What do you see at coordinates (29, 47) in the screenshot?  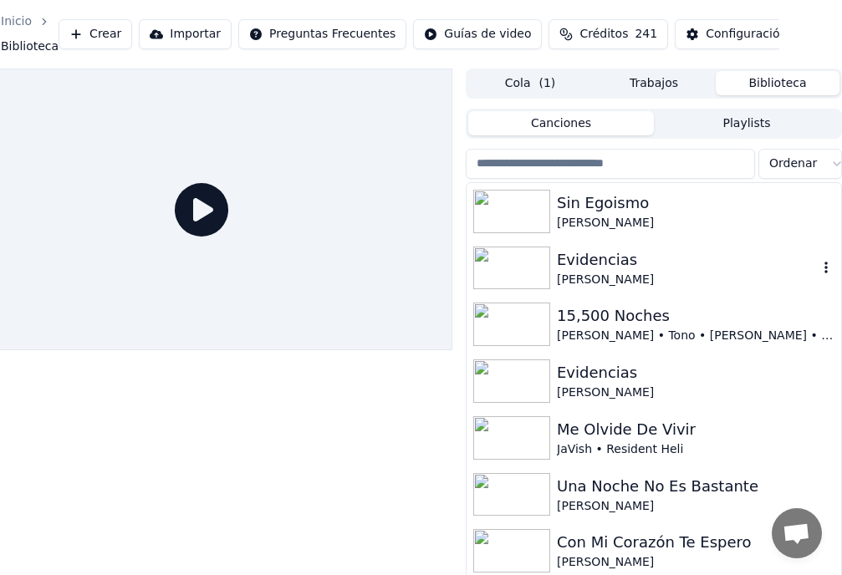 I see `span: Biblioteca` at bounding box center [29, 47].